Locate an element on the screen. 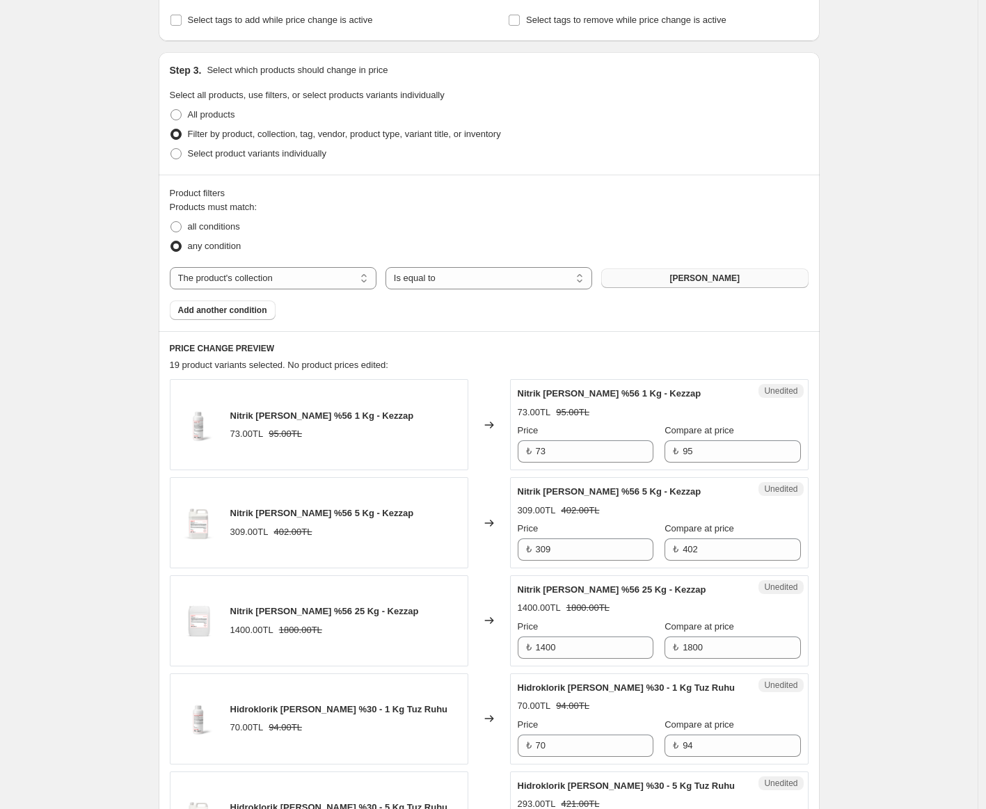 The image size is (986, 809). img: Hidroklorik_Asit_1kg_80x.png is located at coordinates (198, 719).